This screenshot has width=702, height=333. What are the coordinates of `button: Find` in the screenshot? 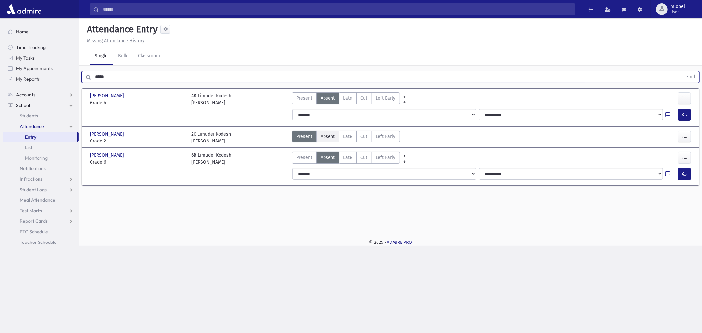 It's located at (690, 77).